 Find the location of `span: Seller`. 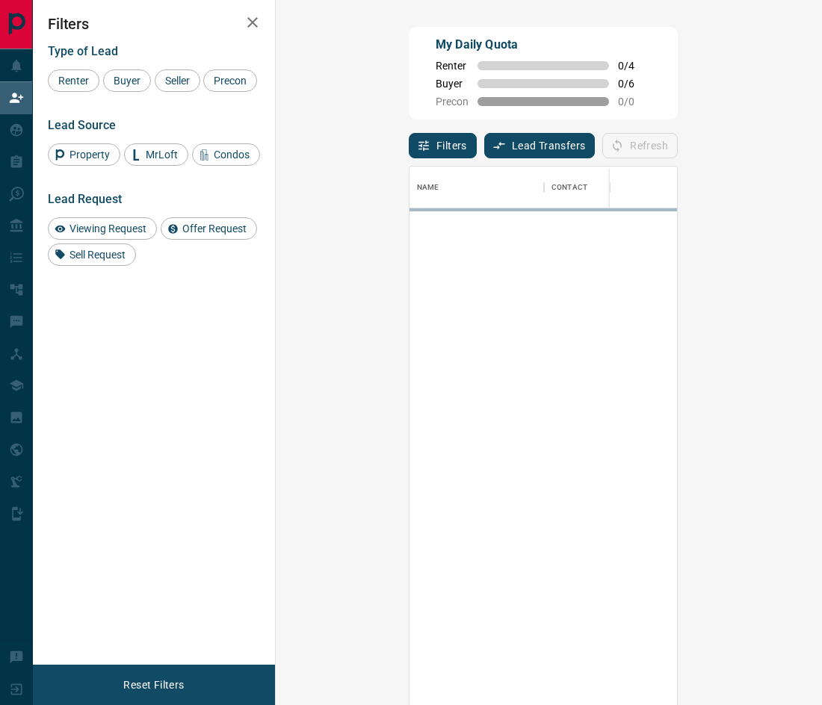

span: Seller is located at coordinates (177, 81).